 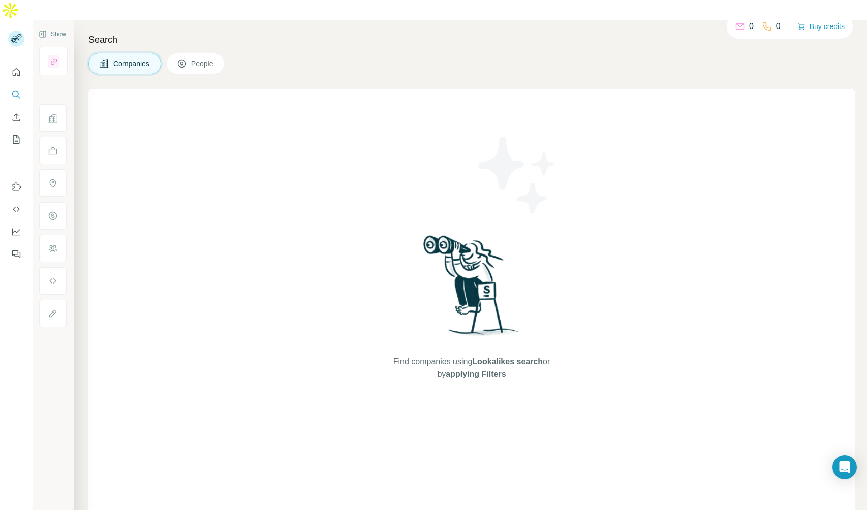 I want to click on button: Show, so click(x=52, y=34).